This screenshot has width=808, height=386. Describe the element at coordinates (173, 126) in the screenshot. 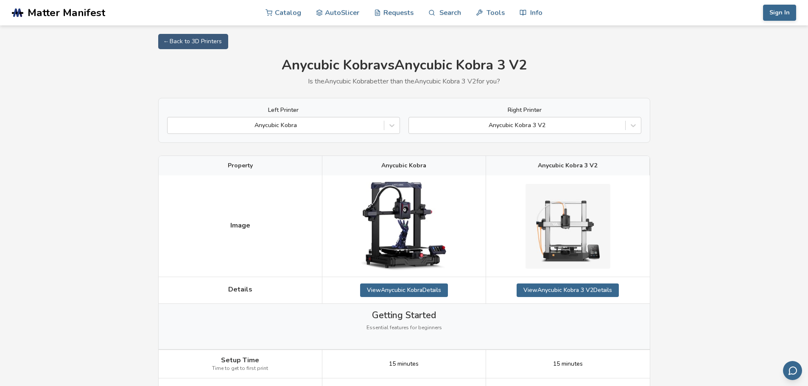

I see `input: Anycubic Kobra` at that location.